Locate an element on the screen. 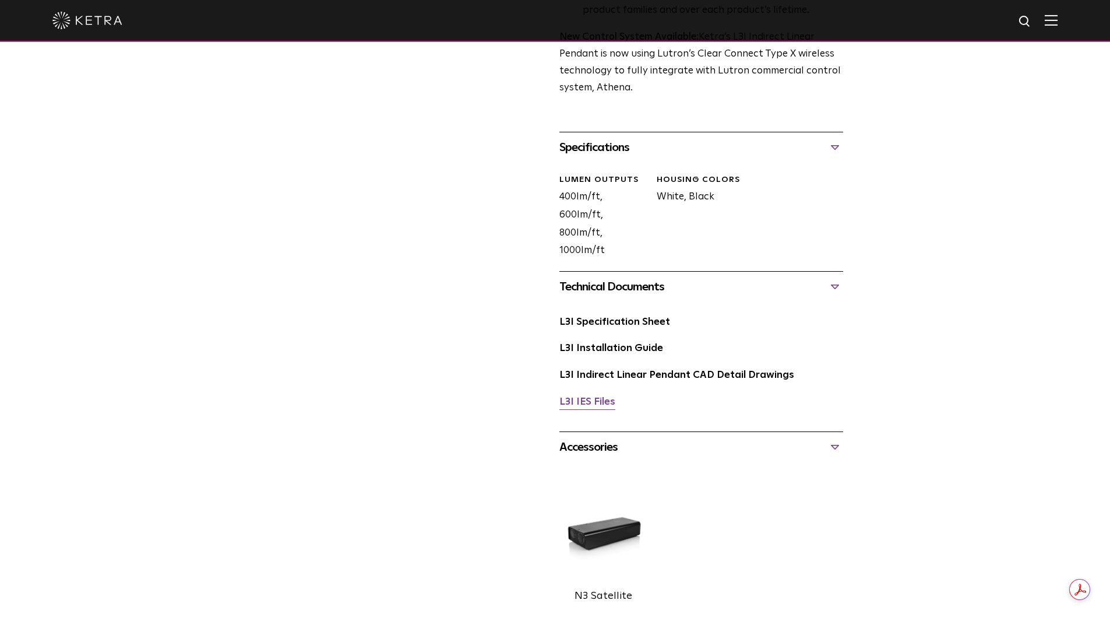 The image size is (1110, 621). a: n3-img@2x N3 Satellite is located at coordinates (604, 545).